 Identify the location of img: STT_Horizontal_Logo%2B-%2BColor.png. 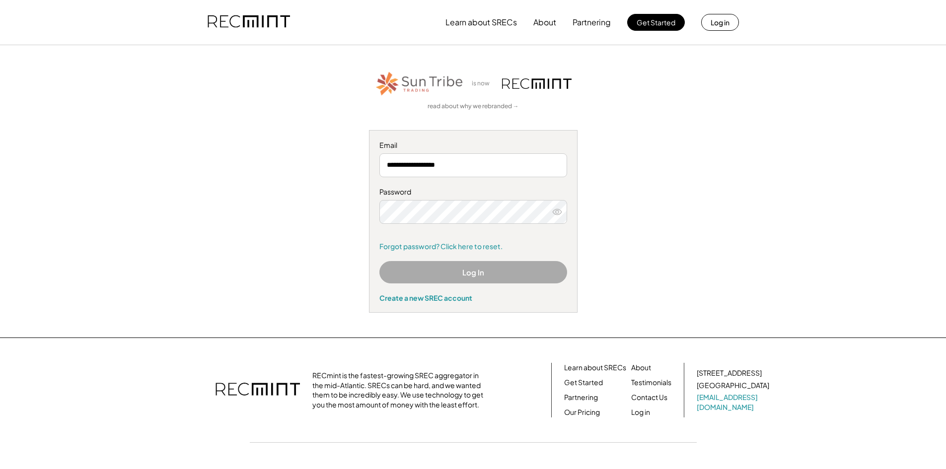
(419, 83).